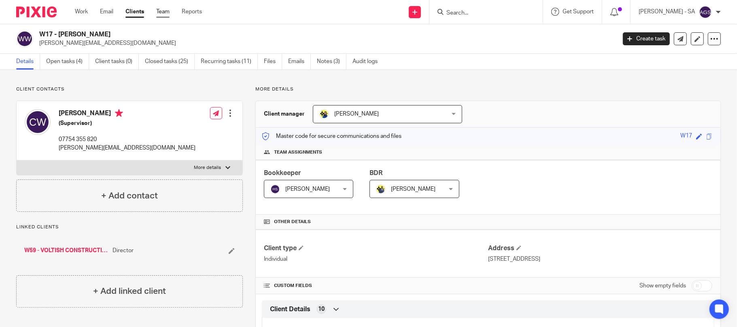 This screenshot has width=737, height=327. What do you see at coordinates (129, 196) in the screenshot?
I see `h4: + Add contact` at bounding box center [129, 196].